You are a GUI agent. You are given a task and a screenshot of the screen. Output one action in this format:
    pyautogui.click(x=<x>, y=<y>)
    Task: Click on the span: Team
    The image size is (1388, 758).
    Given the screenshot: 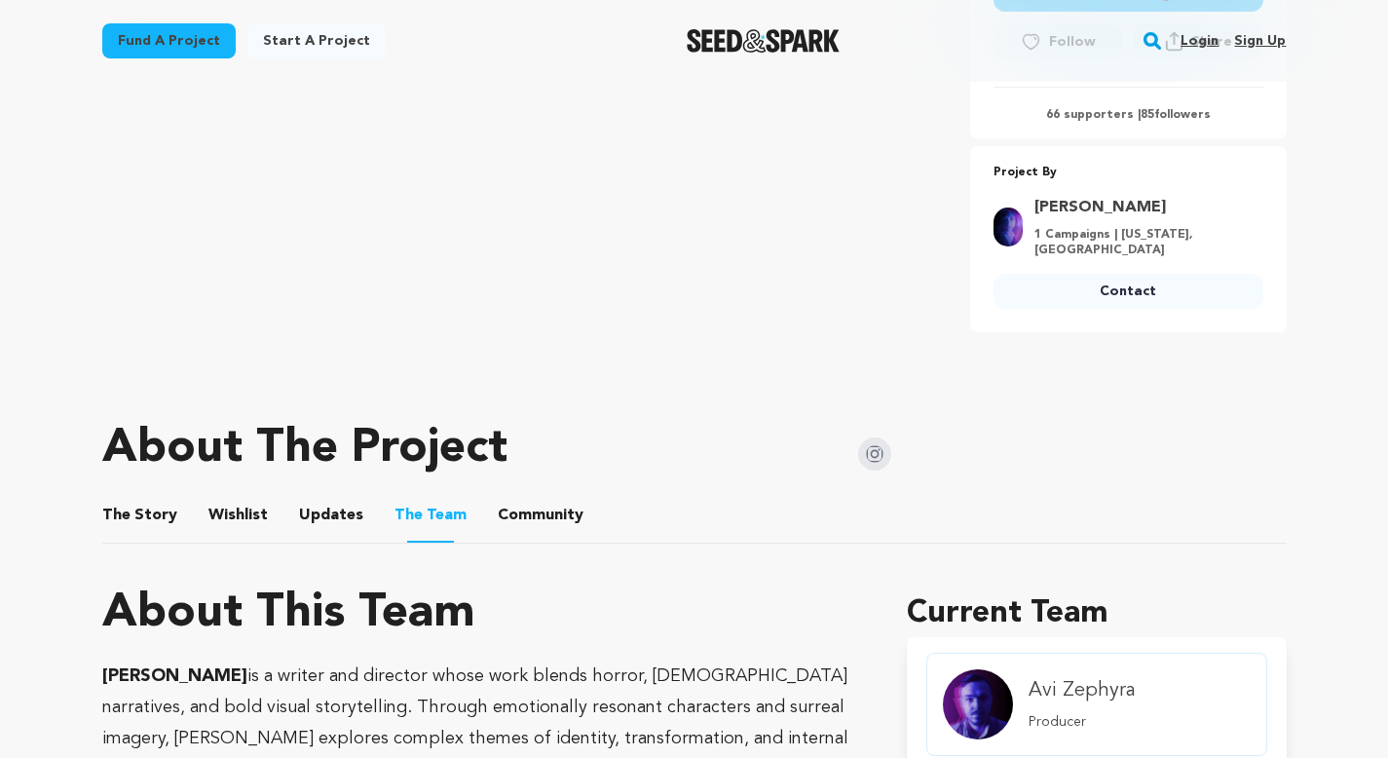 What is the action you would take?
    pyautogui.click(x=431, y=515)
    